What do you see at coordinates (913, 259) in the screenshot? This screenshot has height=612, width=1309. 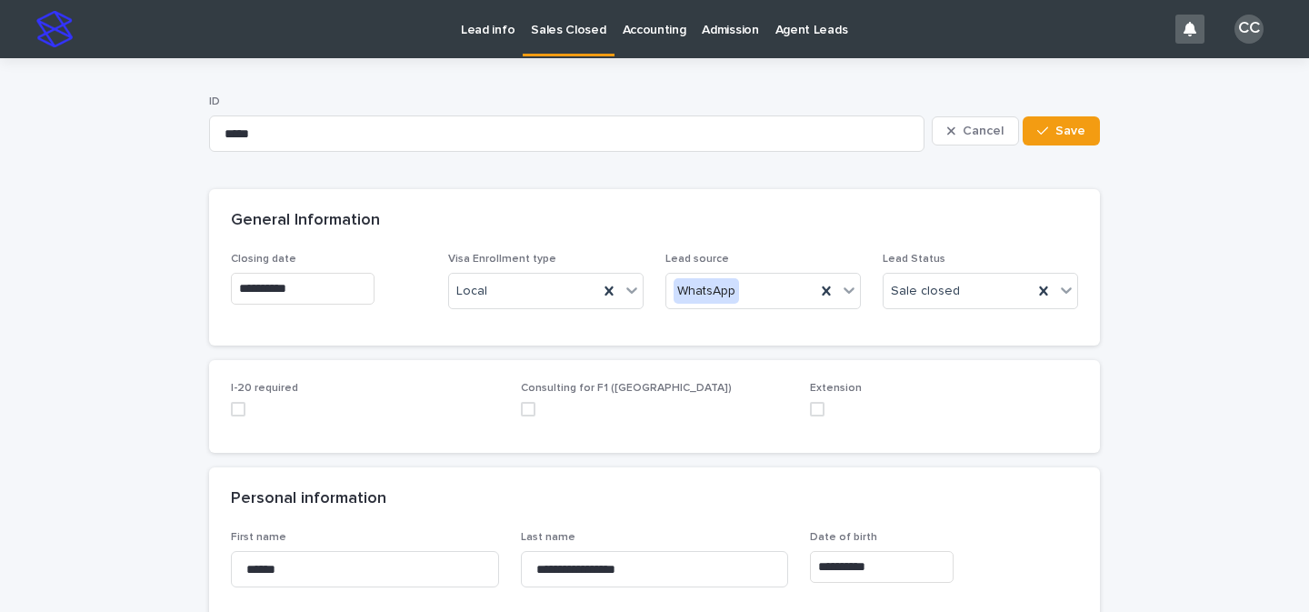 I see `span: Lead Status` at bounding box center [913, 259].